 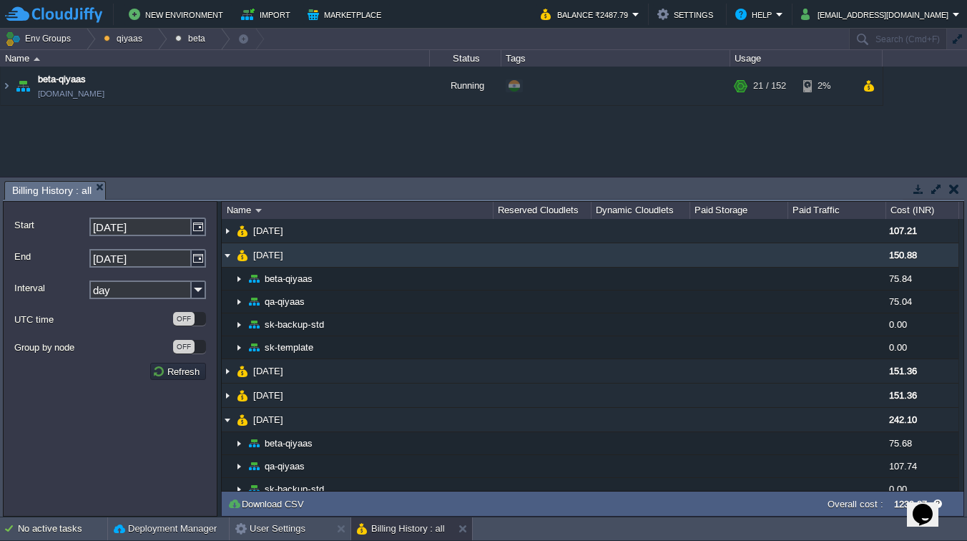 I want to click on button: Refresh, so click(x=178, y=371).